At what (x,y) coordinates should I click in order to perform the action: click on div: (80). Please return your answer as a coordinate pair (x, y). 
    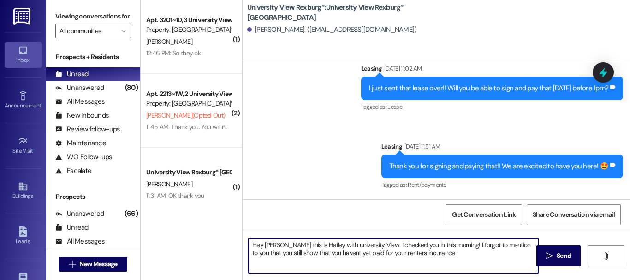
    Looking at the image, I should click on (131, 88).